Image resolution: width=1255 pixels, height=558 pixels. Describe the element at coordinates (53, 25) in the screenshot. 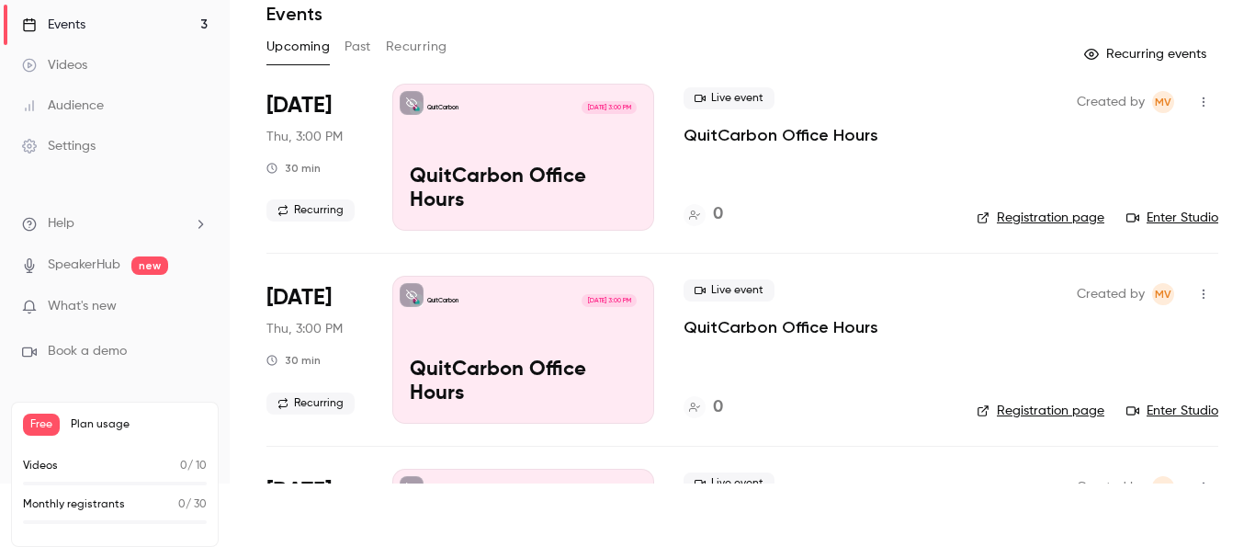

I see `div: Events` at that location.